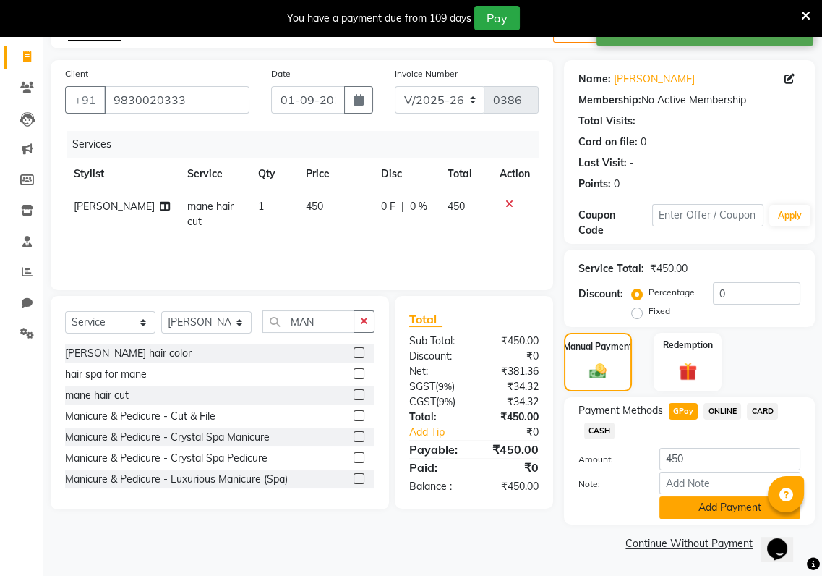 Image resolution: width=822 pixels, height=576 pixels. What do you see at coordinates (790, 215) in the screenshot?
I see `button: Apply` at bounding box center [790, 215].